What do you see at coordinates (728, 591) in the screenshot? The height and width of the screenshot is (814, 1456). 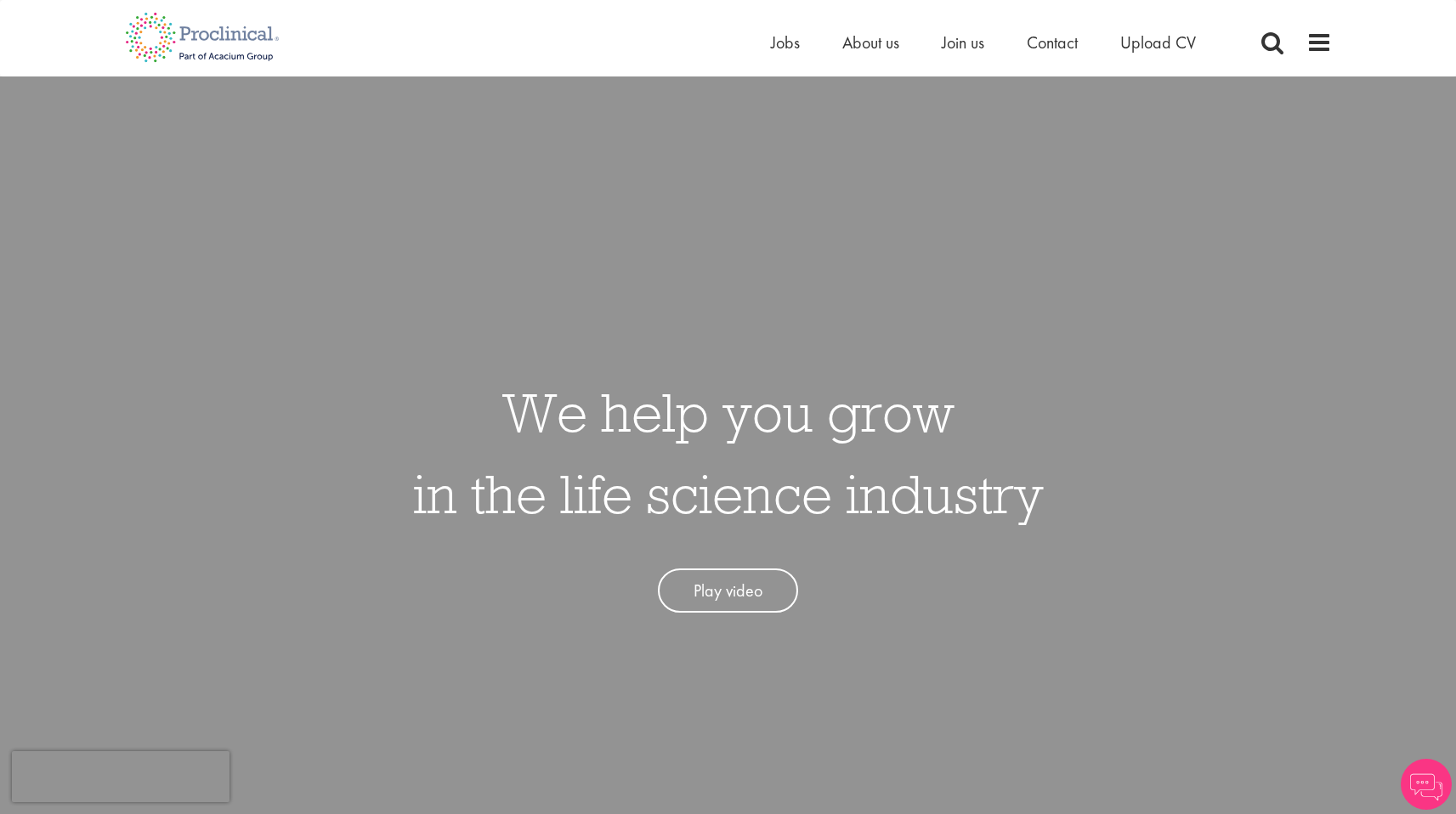 I see `a: Play video` at bounding box center [728, 591].